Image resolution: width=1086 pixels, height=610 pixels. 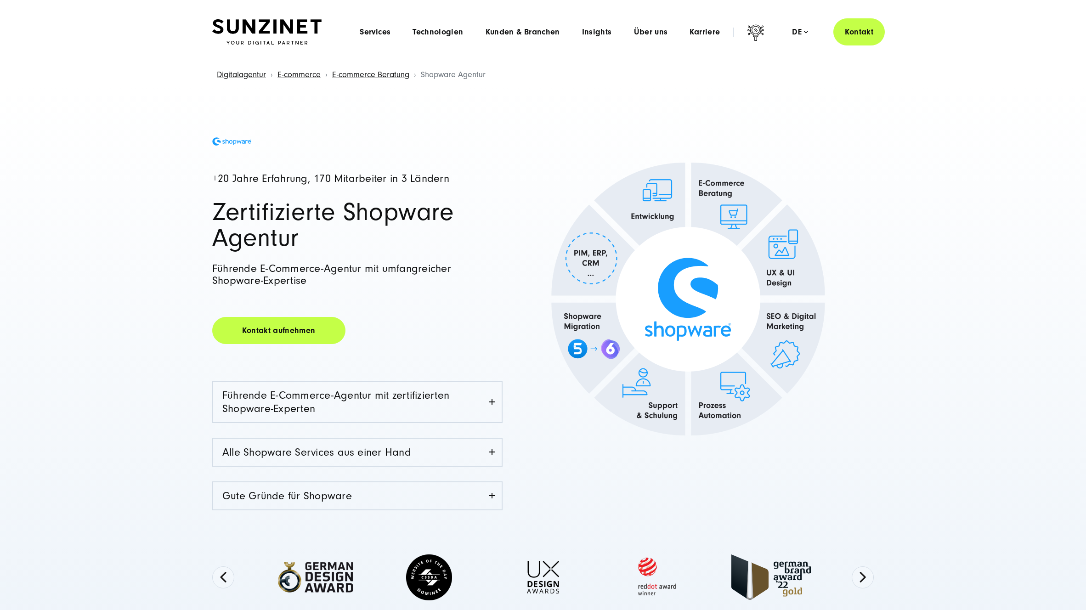 What do you see at coordinates (800, 32) in the screenshot?
I see `div: de` at bounding box center [800, 32].